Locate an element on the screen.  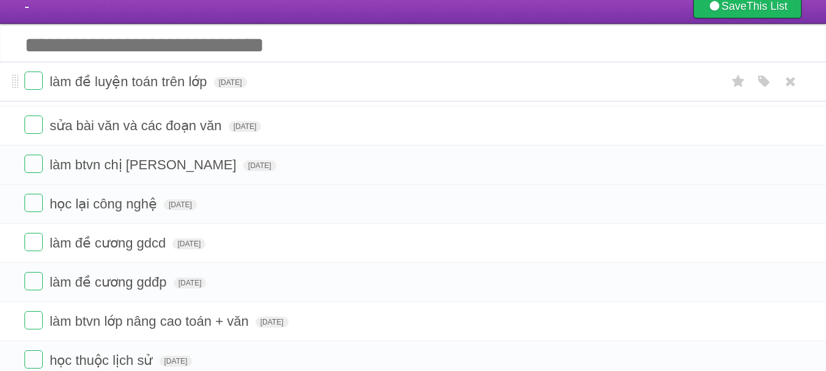
span: làm đề cương gdđp is located at coordinates (109, 282).